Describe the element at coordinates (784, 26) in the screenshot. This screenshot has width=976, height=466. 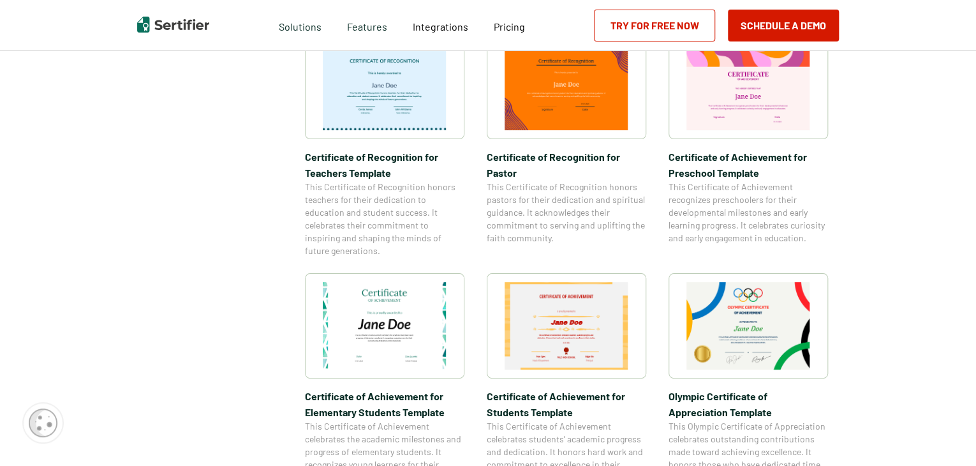
I see `a: Schedule a Demo` at that location.